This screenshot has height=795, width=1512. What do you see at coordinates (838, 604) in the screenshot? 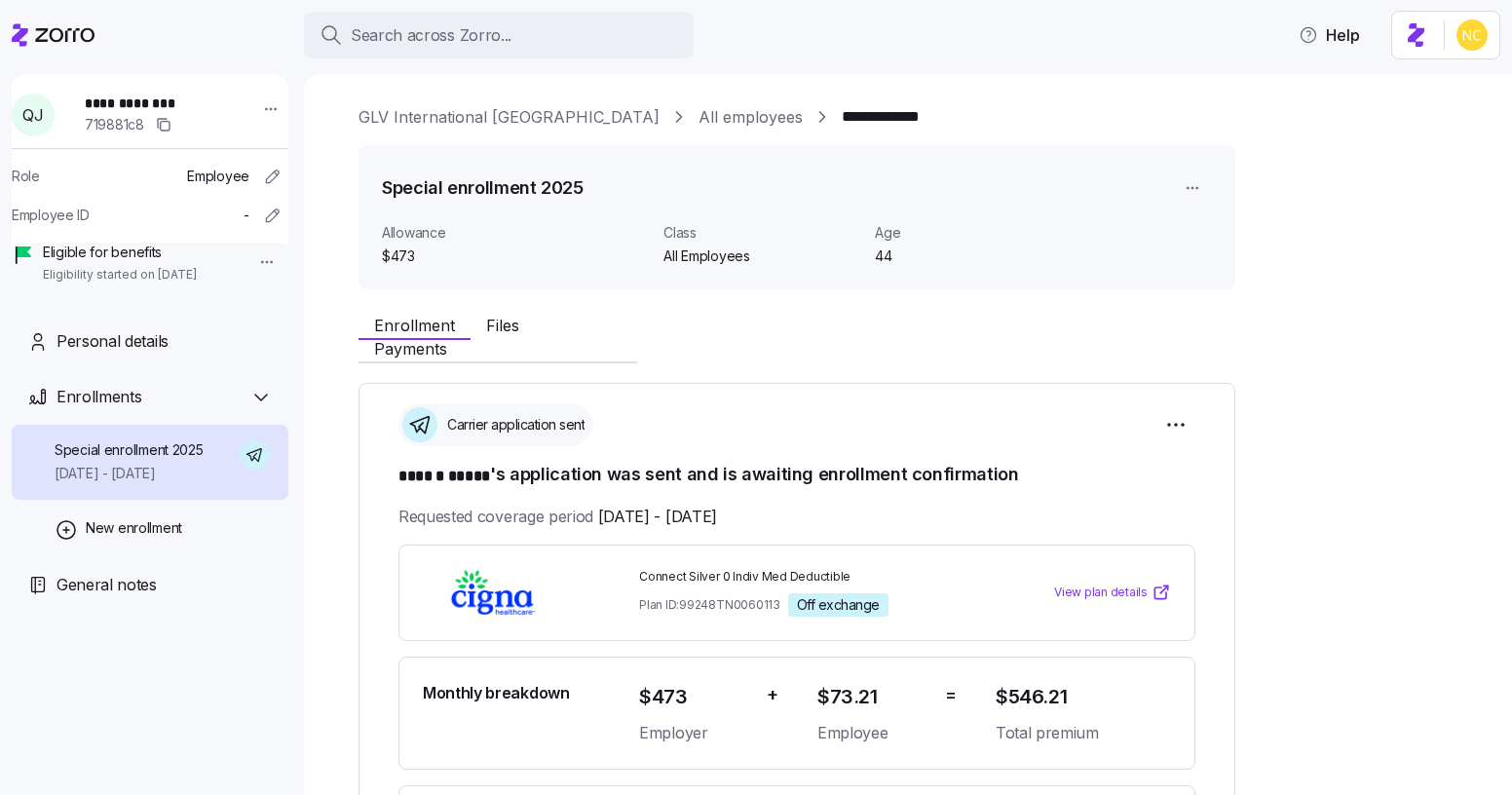
I see `span: Off exchange` at bounding box center [838, 604].